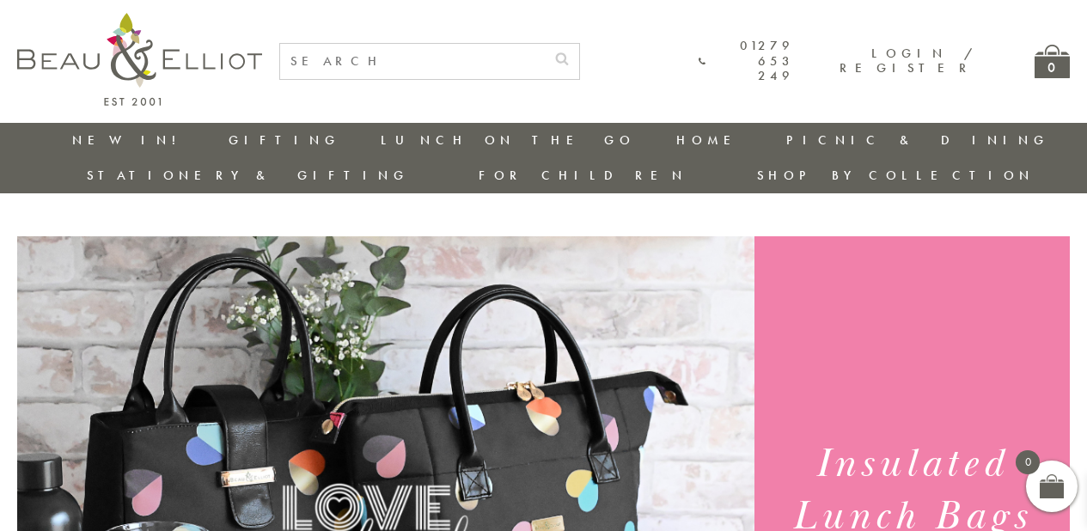 The height and width of the screenshot is (531, 1087). I want to click on a: Gifting, so click(284, 140).